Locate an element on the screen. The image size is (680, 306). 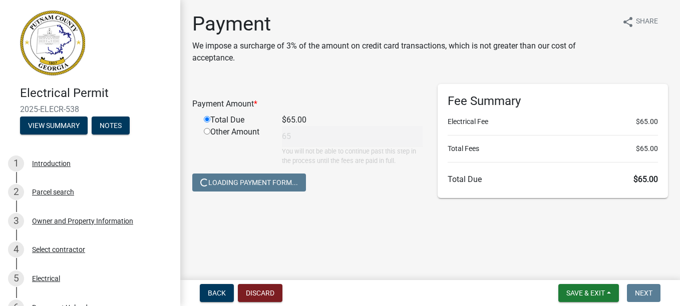
div: 1 is located at coordinates (16, 164).